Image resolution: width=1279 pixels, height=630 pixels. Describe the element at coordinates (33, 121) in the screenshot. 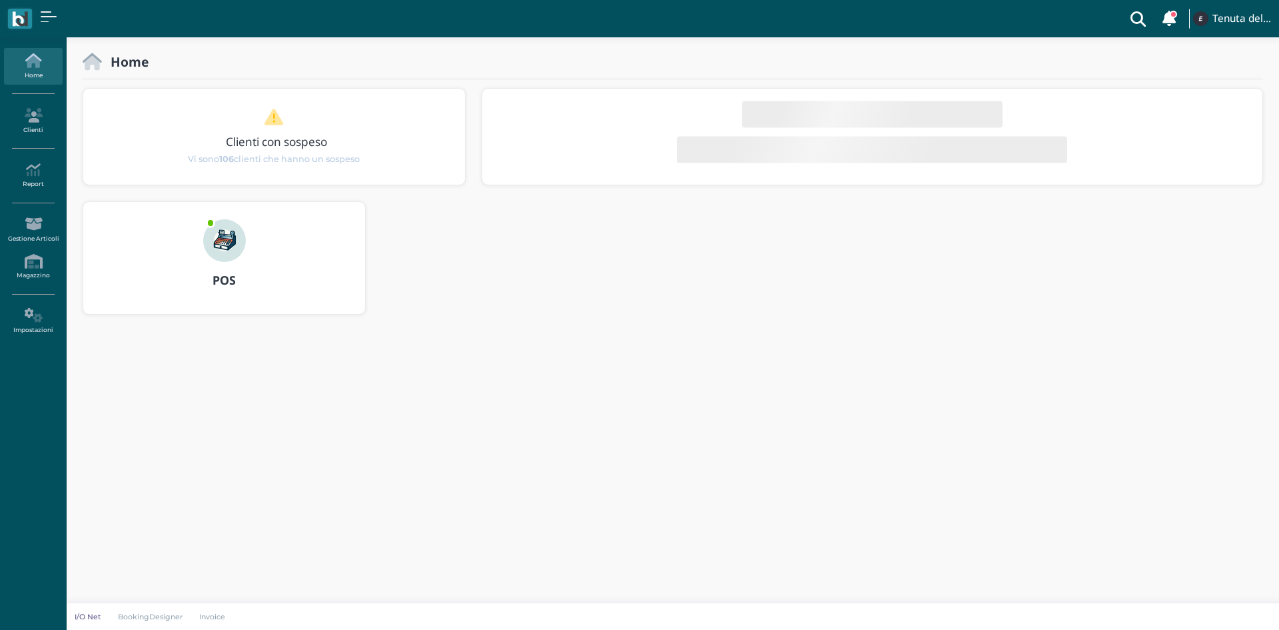

I see `a: Clienti` at that location.